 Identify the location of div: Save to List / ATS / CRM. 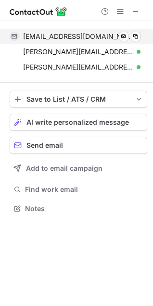
(78, 99).